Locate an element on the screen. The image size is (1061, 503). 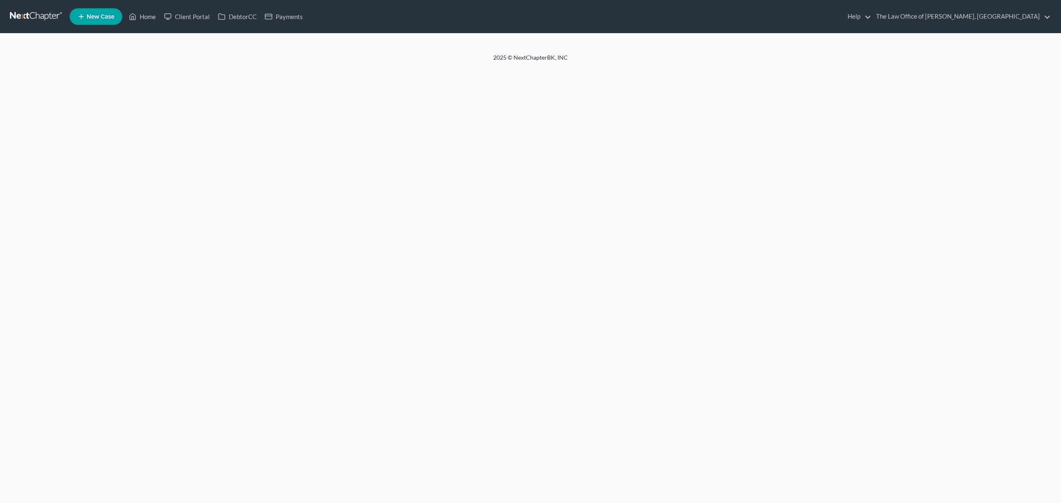
a: Client Portal is located at coordinates (187, 17).